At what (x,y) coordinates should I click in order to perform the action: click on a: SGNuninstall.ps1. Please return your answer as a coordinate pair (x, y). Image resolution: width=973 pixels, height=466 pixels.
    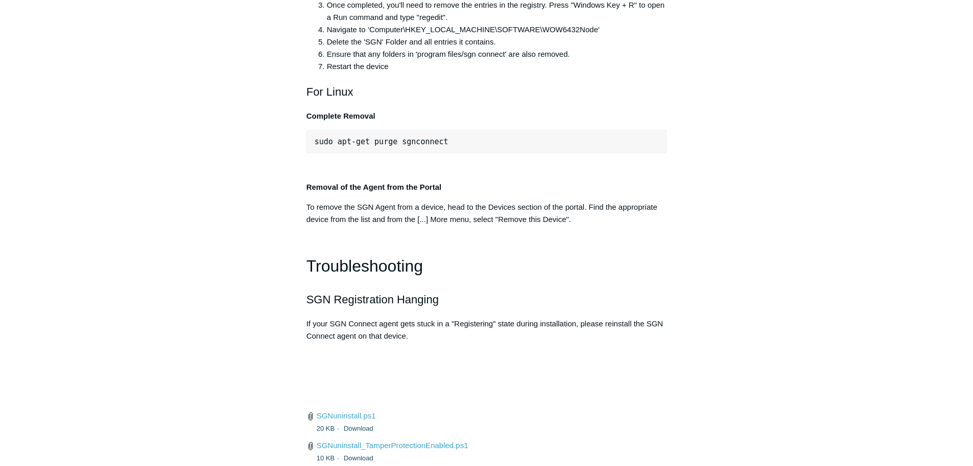
    Looking at the image, I should click on (346, 415).